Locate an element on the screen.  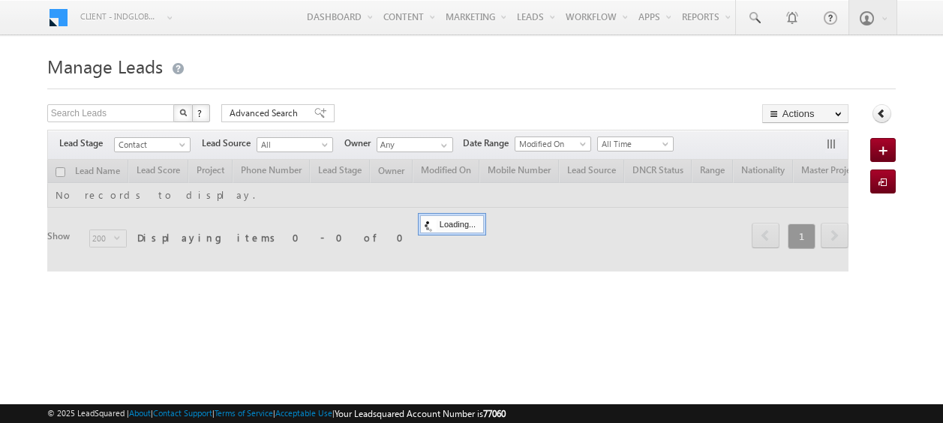
span: Lead Stage is located at coordinates (86, 143).